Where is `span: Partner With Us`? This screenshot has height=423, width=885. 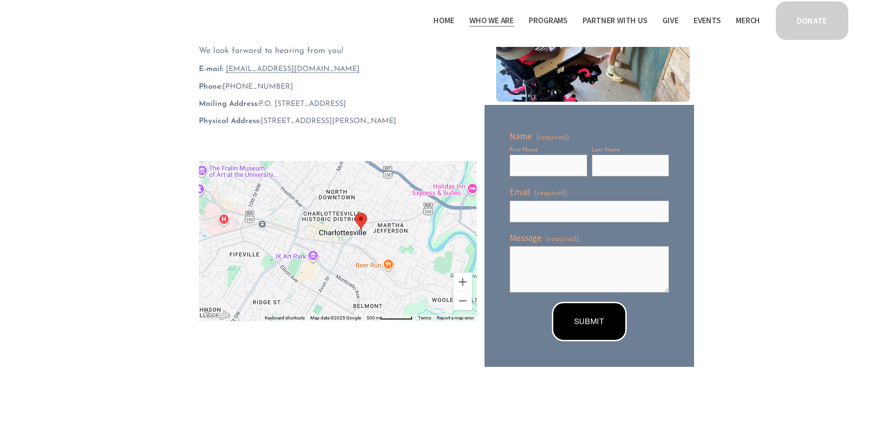
span: Partner With Us is located at coordinates (615, 20).